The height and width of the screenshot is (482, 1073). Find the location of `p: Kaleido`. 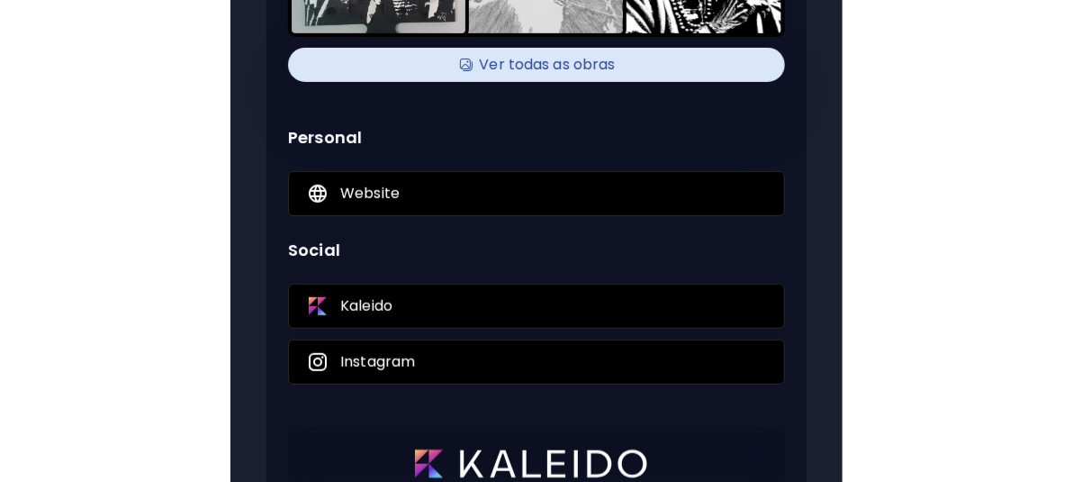

p: Kaleido is located at coordinates (366, 306).